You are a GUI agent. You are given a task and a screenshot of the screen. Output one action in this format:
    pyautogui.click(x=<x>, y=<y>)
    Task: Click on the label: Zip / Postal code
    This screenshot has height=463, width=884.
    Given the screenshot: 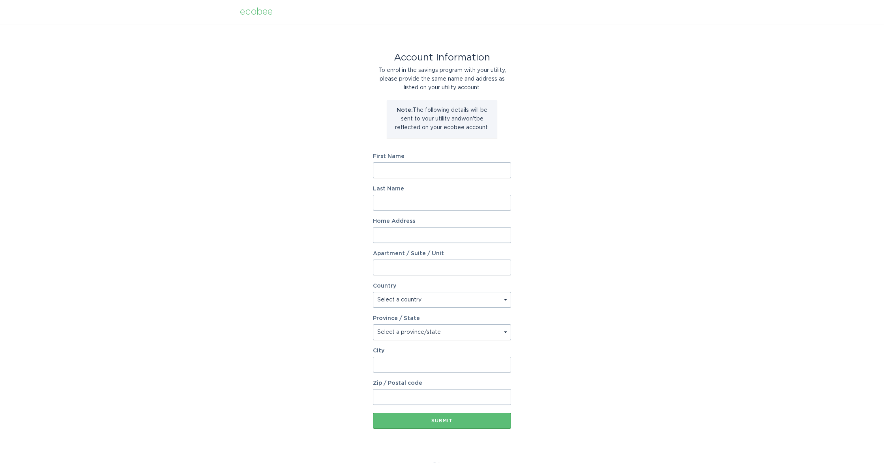 What is the action you would take?
    pyautogui.click(x=442, y=383)
    